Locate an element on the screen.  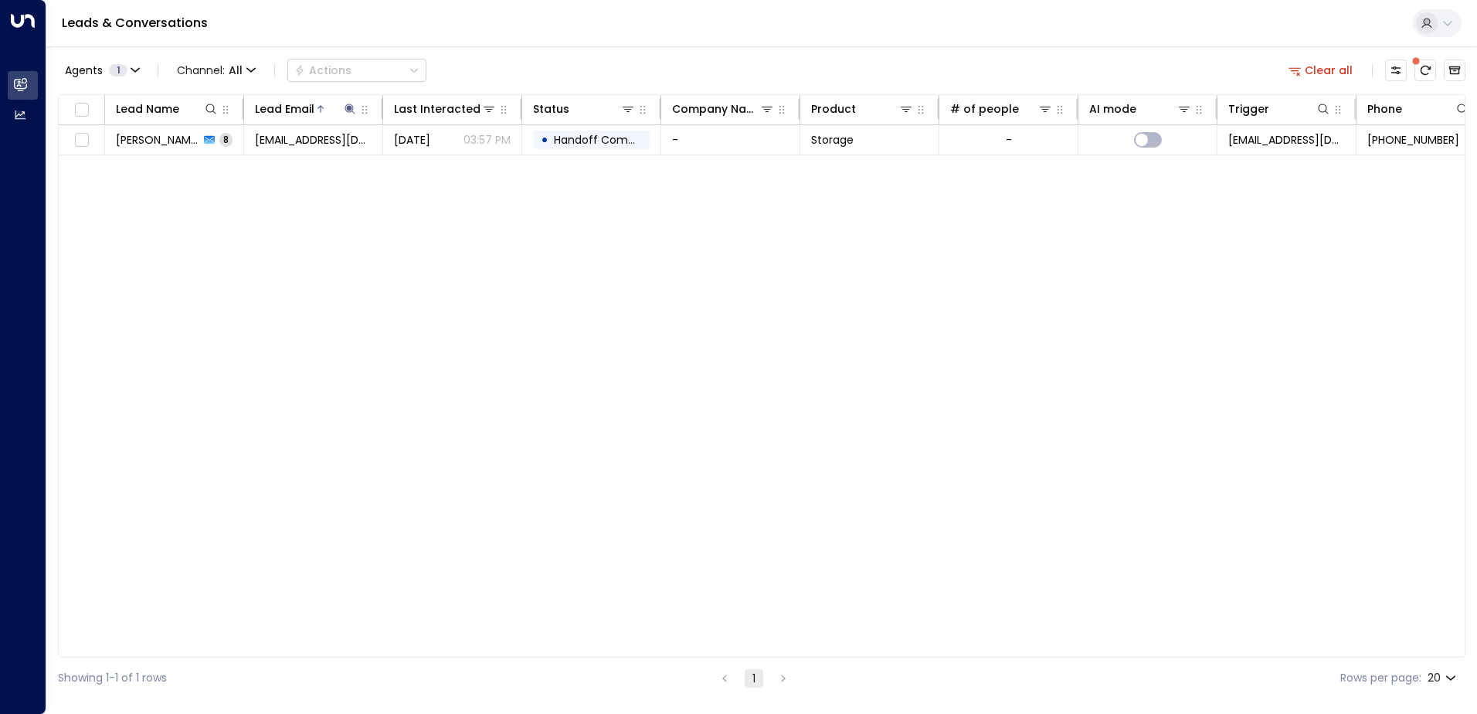
span: Channel: is located at coordinates (216, 70).